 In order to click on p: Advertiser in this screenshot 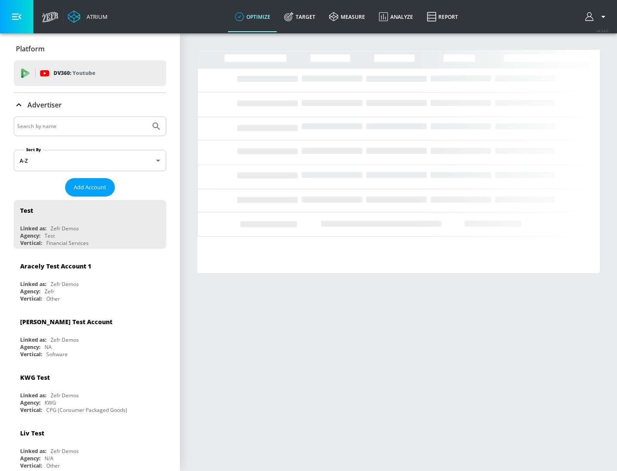, I will do `click(45, 105)`.